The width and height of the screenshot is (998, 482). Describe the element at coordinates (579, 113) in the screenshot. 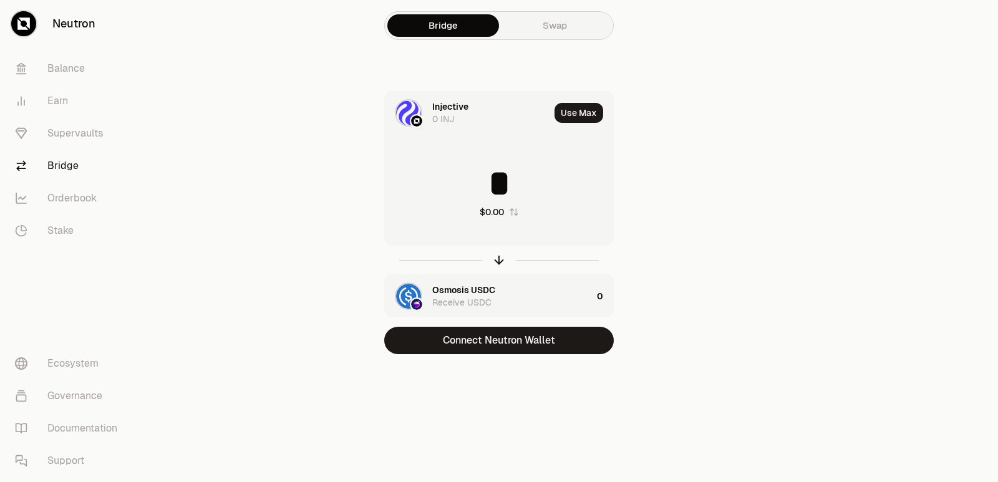

I see `button: Use Max` at that location.